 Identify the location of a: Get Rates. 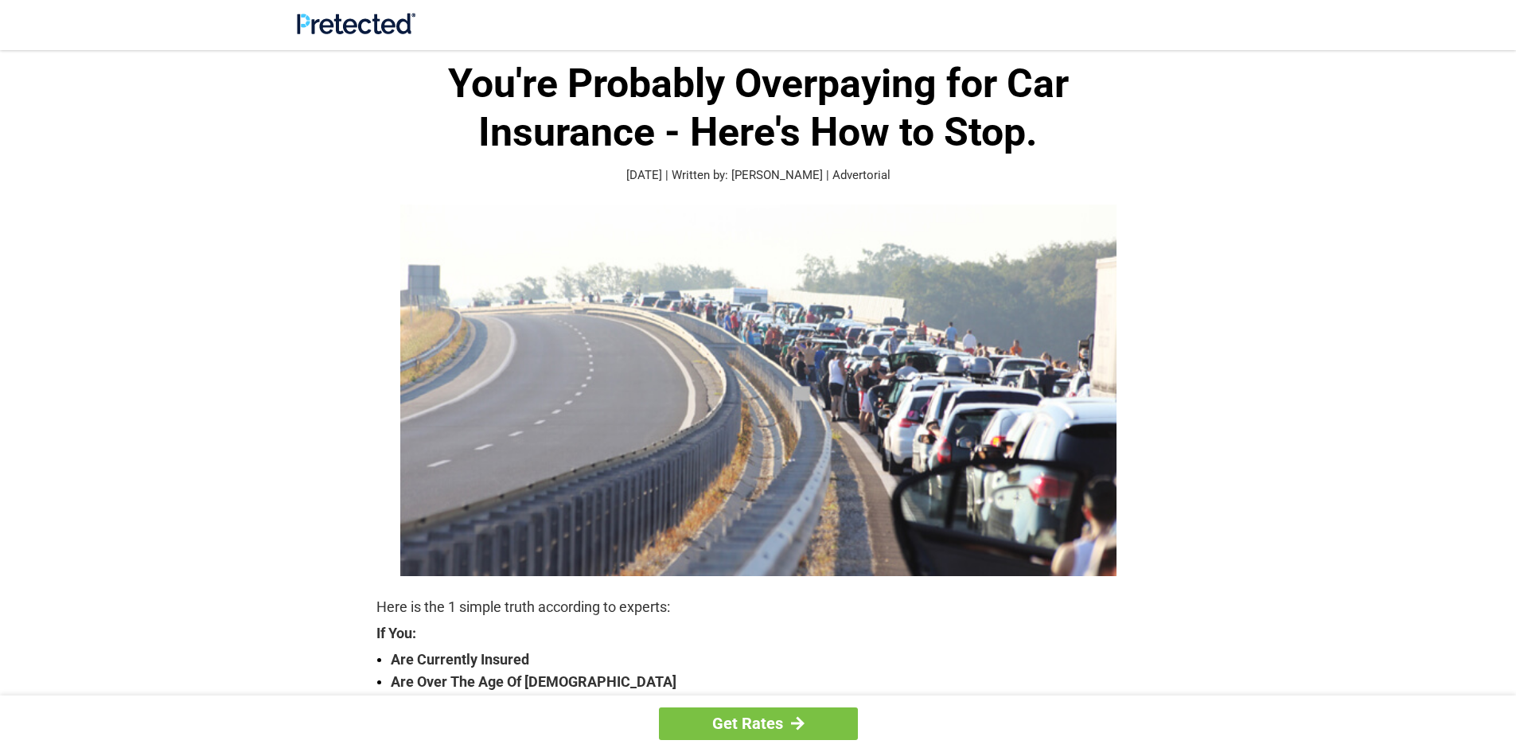
(759, 724).